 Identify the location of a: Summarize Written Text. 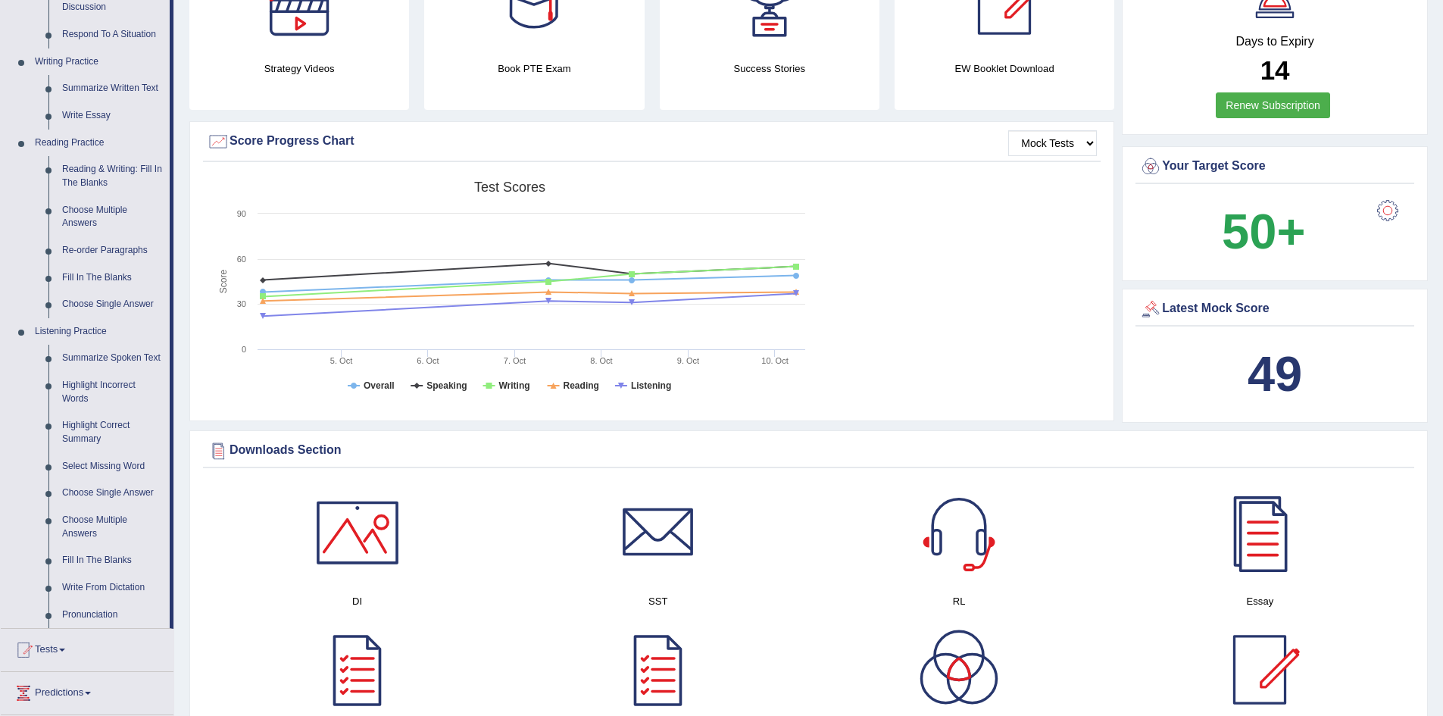
(112, 89).